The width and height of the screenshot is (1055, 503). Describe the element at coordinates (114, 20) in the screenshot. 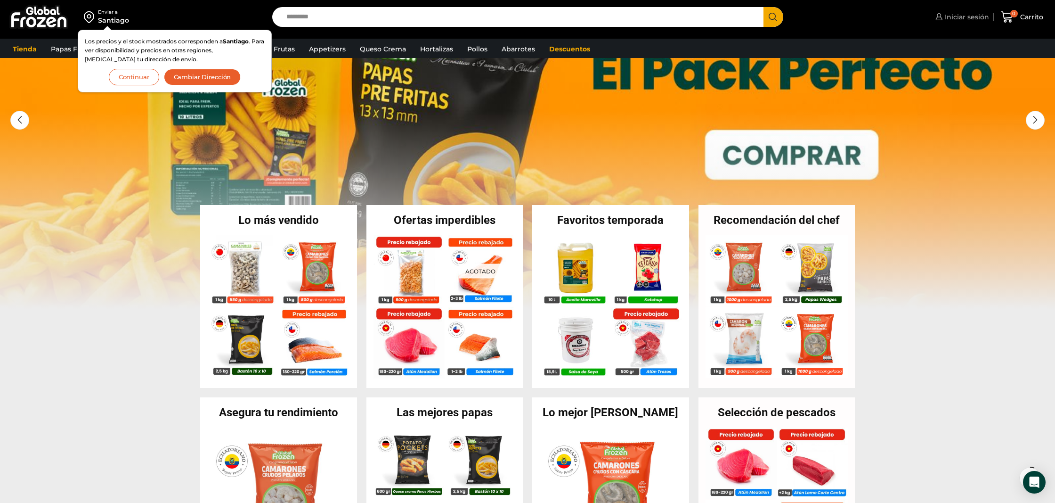

I see `div: Santiago` at that location.